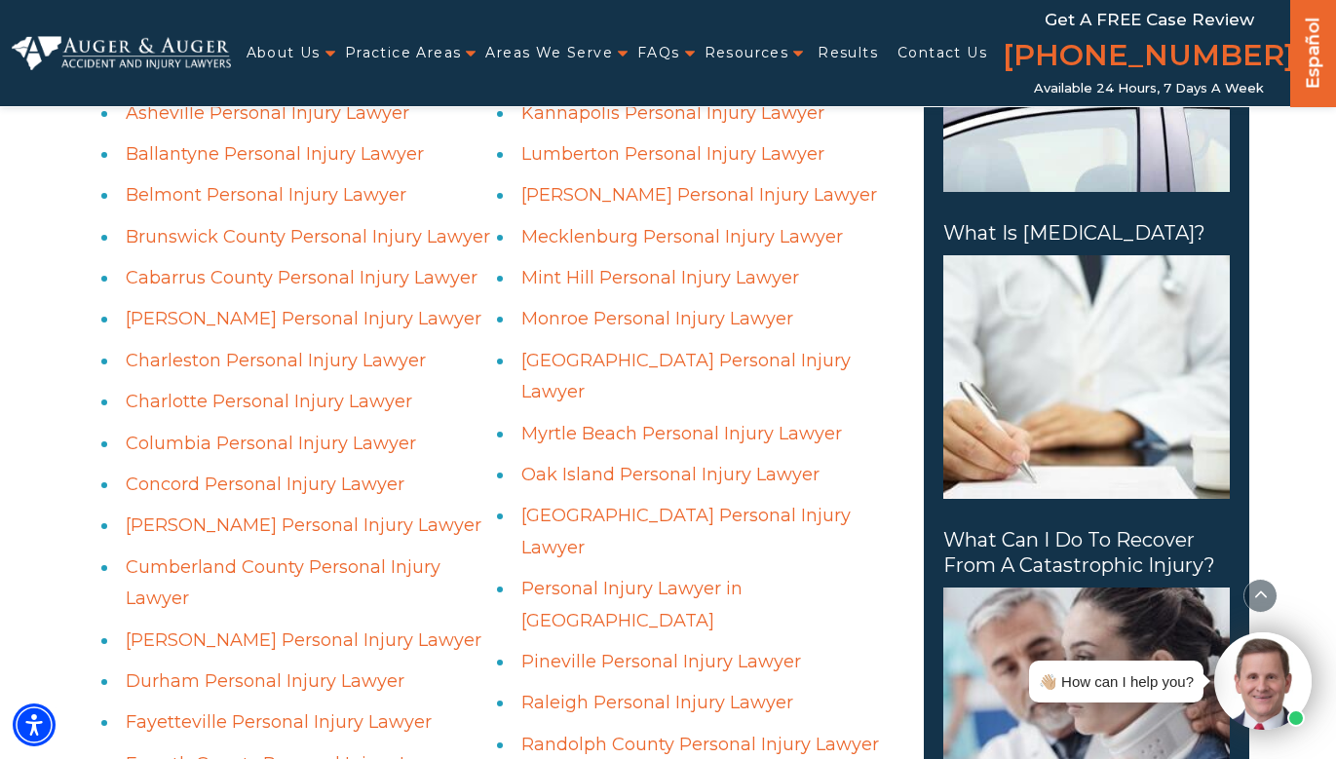 This screenshot has height=759, width=1336. I want to click on a: Ballantyne Personal Injury Lawyer, so click(275, 154).